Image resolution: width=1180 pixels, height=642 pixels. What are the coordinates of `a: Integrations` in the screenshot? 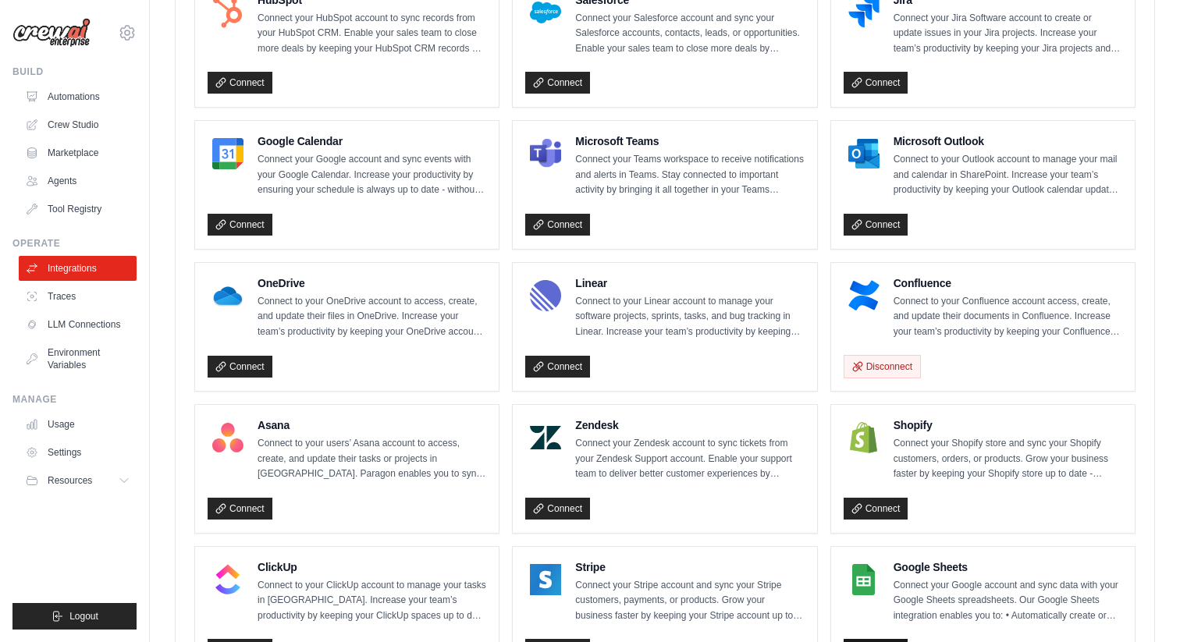 It's located at (77, 268).